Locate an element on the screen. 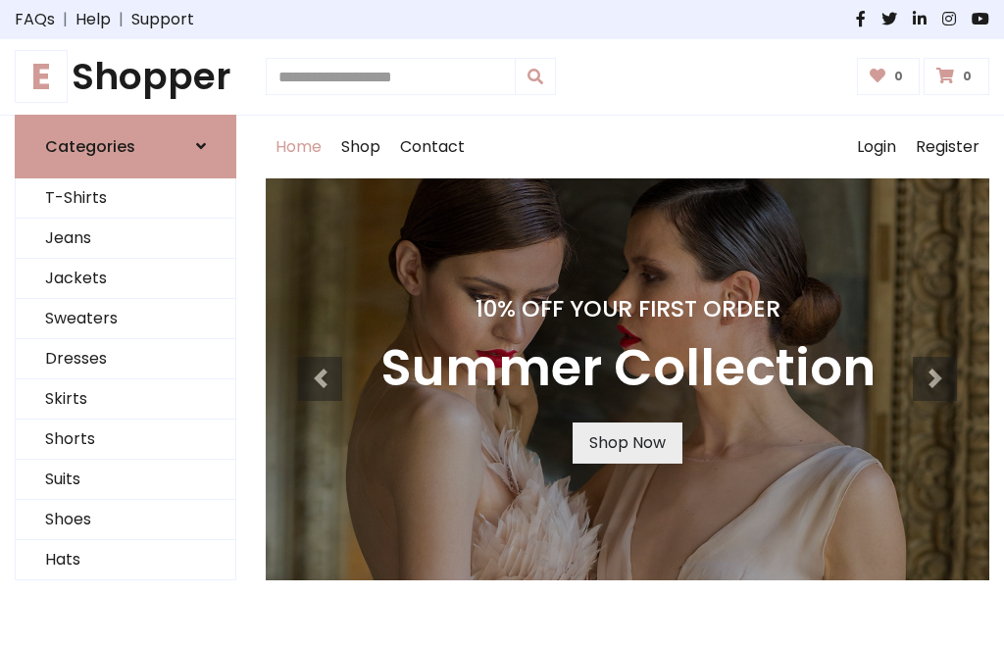 The width and height of the screenshot is (1004, 645). a: Jeans is located at coordinates (125, 238).